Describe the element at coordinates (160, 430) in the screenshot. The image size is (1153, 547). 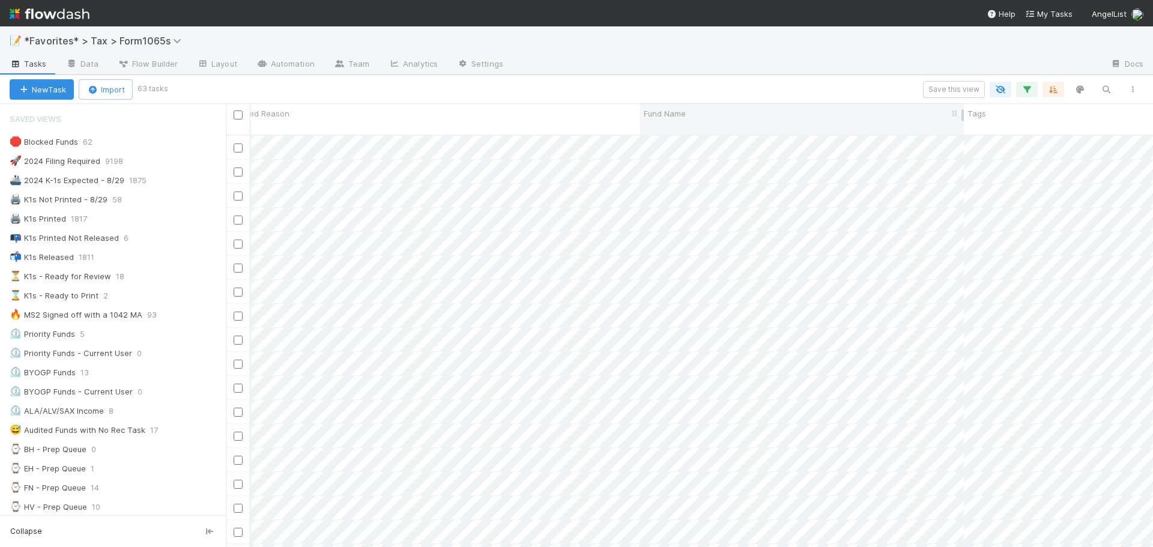
I see `span: 17` at that location.